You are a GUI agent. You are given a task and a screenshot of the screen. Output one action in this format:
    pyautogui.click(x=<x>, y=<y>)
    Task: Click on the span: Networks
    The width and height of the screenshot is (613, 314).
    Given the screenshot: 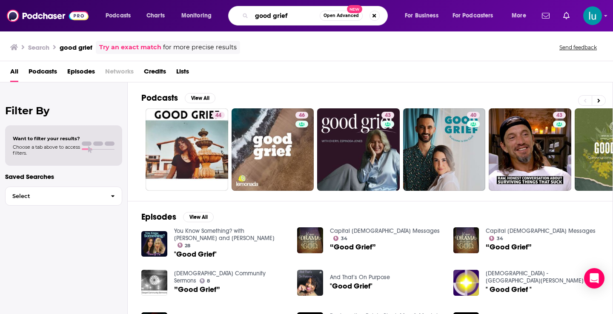 What is the action you would take?
    pyautogui.click(x=119, y=73)
    